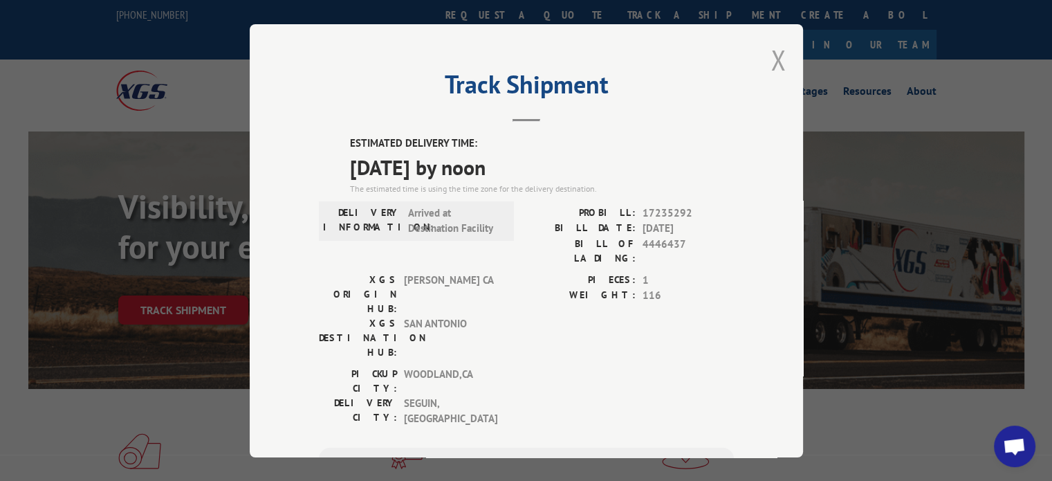 Image resolution: width=1052 pixels, height=481 pixels. What do you see at coordinates (358, 337) in the screenshot?
I see `label: XGS DESTINATION HUB:` at bounding box center [358, 337].